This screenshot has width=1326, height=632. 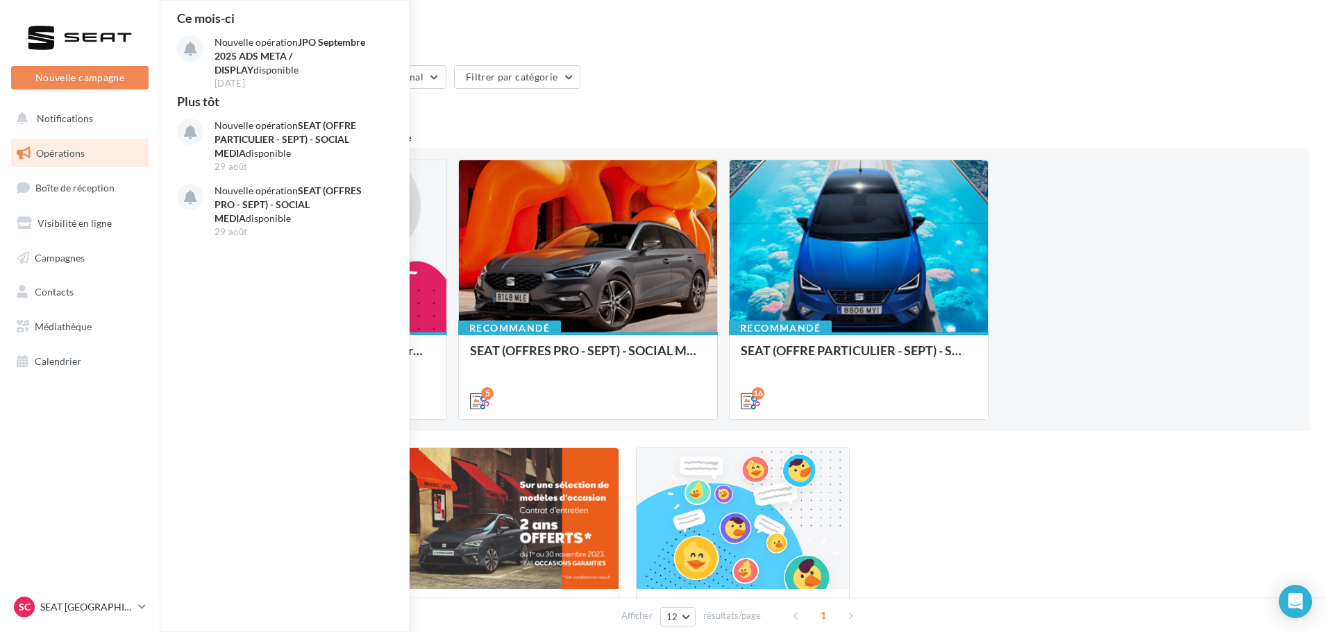 What do you see at coordinates (80, 292) in the screenshot?
I see `a: Contacts` at bounding box center [80, 292].